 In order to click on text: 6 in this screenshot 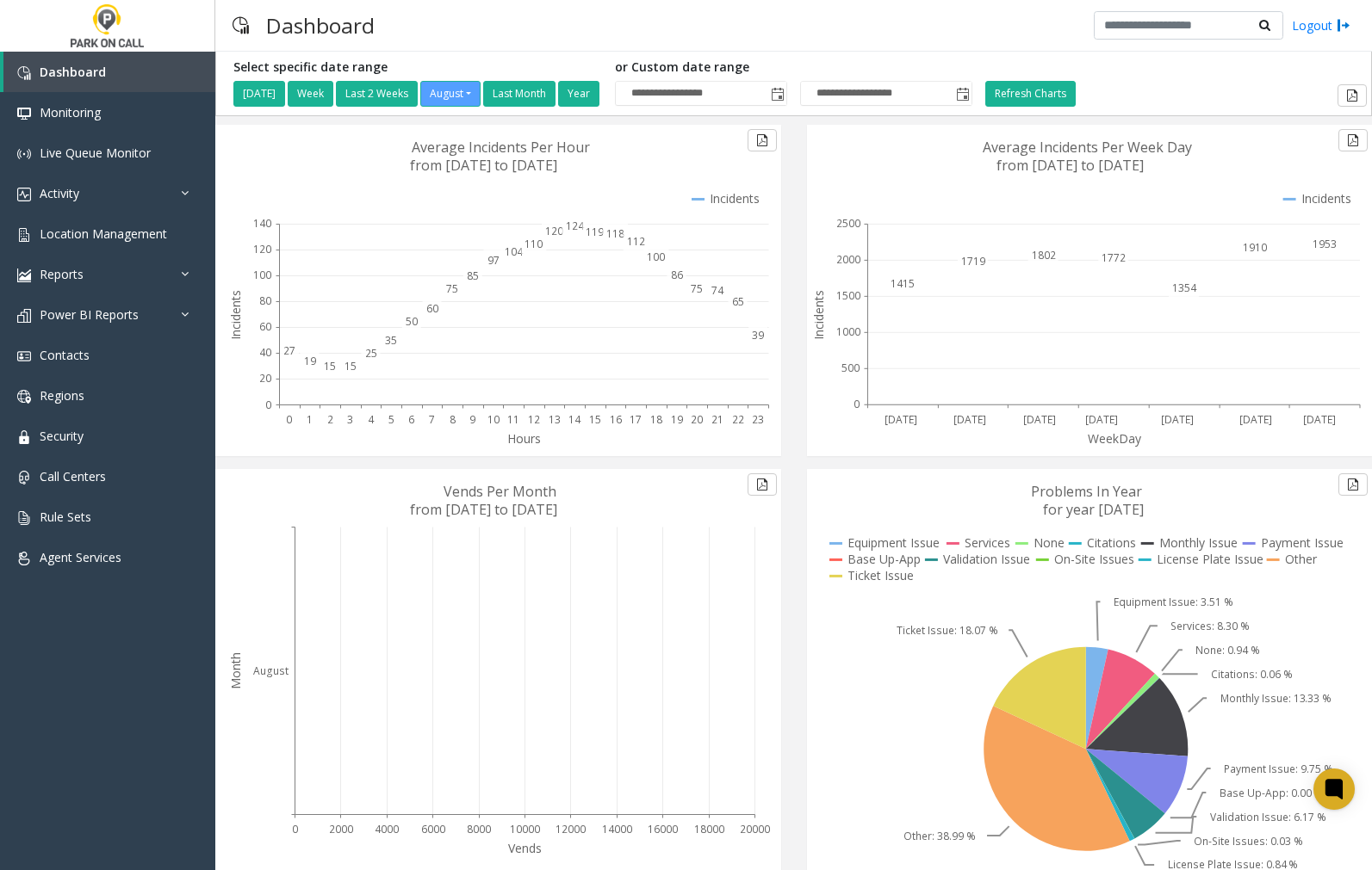, I will do `click(411, 419)`.